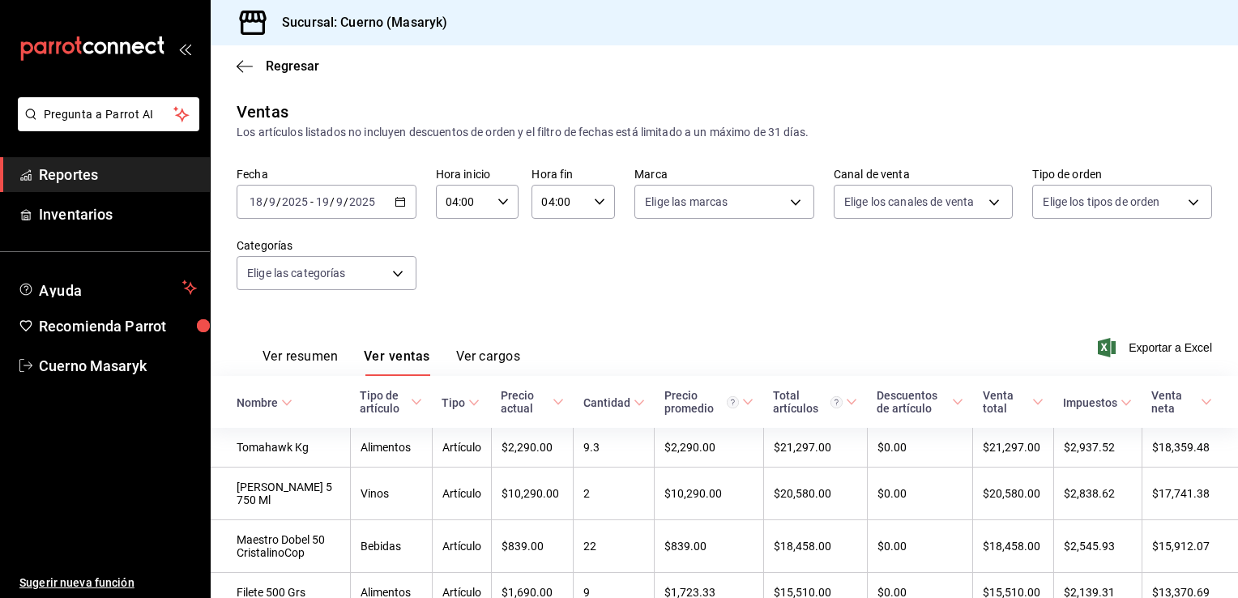 Image resolution: width=1238 pixels, height=598 pixels. Describe the element at coordinates (296, 273) in the screenshot. I see `span: Elige las categorías` at that location.